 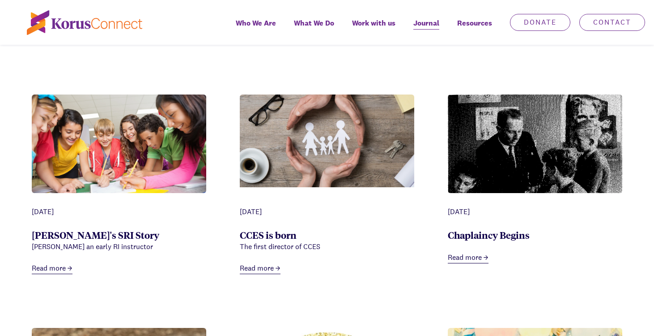 What do you see at coordinates (535, 171) in the screenshot?
I see `img: chaplain with students` at bounding box center [535, 171].